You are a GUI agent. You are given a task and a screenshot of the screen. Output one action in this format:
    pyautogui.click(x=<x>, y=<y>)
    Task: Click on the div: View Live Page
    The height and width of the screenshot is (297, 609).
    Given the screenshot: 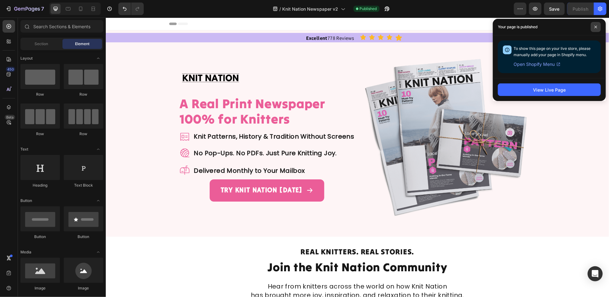 What is the action you would take?
    pyautogui.click(x=549, y=90)
    